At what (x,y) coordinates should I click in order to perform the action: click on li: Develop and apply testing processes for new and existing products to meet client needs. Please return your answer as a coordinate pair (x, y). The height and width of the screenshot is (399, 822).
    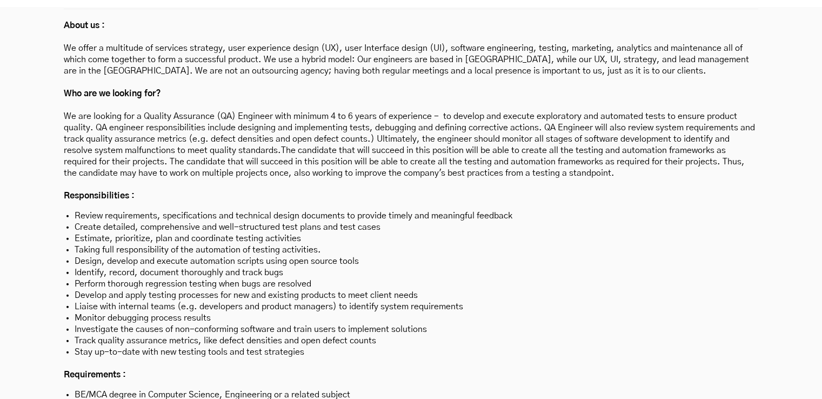
    Looking at the image, I should click on (411, 295).